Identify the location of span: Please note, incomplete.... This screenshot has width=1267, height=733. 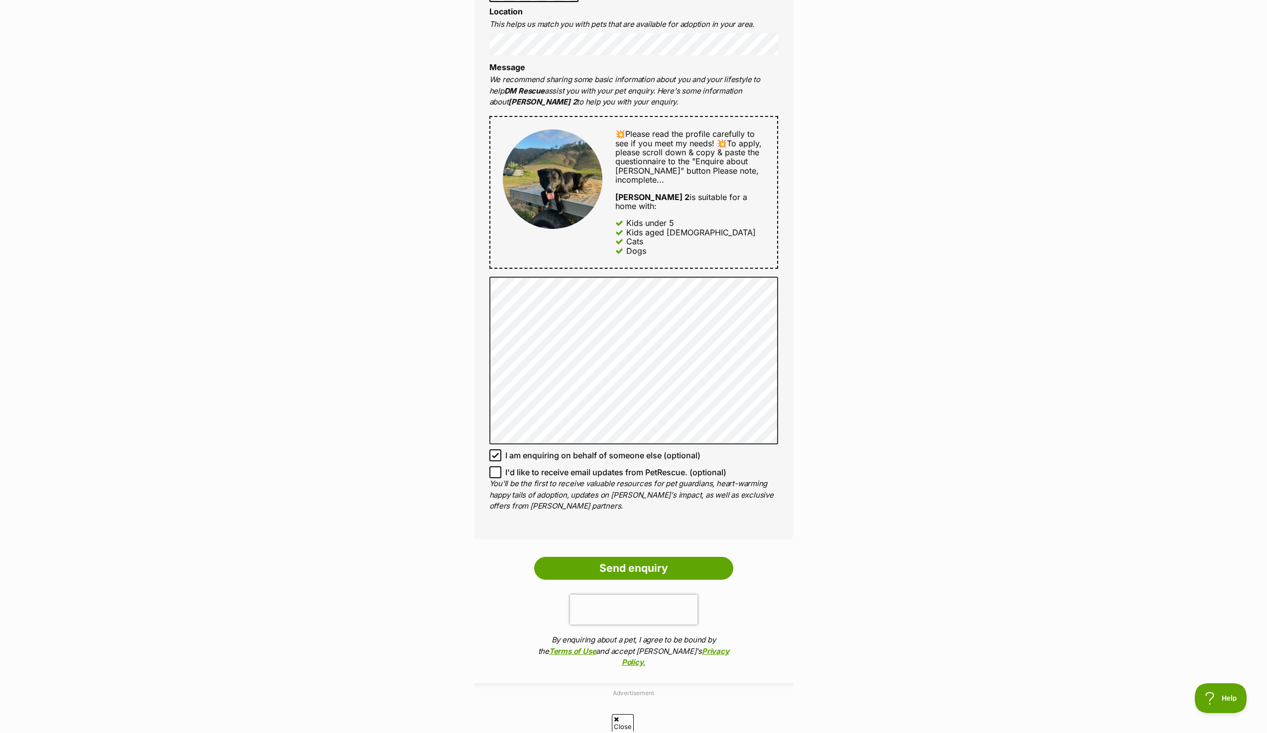
(687, 175).